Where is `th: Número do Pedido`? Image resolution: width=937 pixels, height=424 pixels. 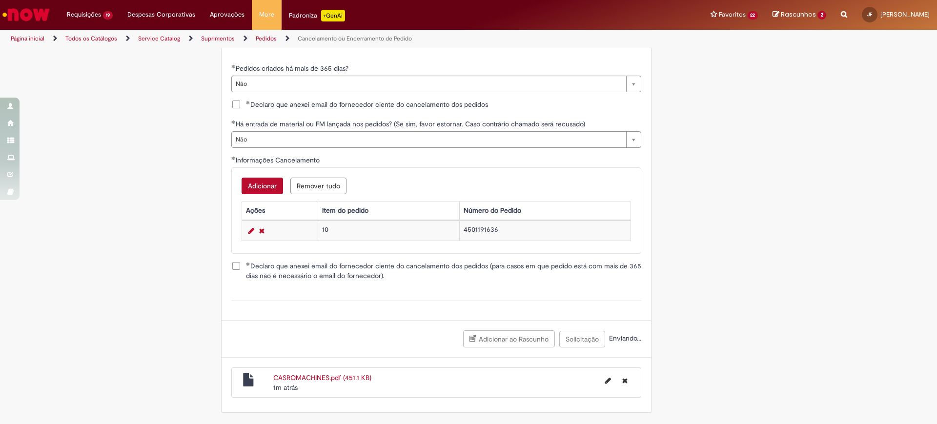
th: Número do Pedido is located at coordinates (545, 211).